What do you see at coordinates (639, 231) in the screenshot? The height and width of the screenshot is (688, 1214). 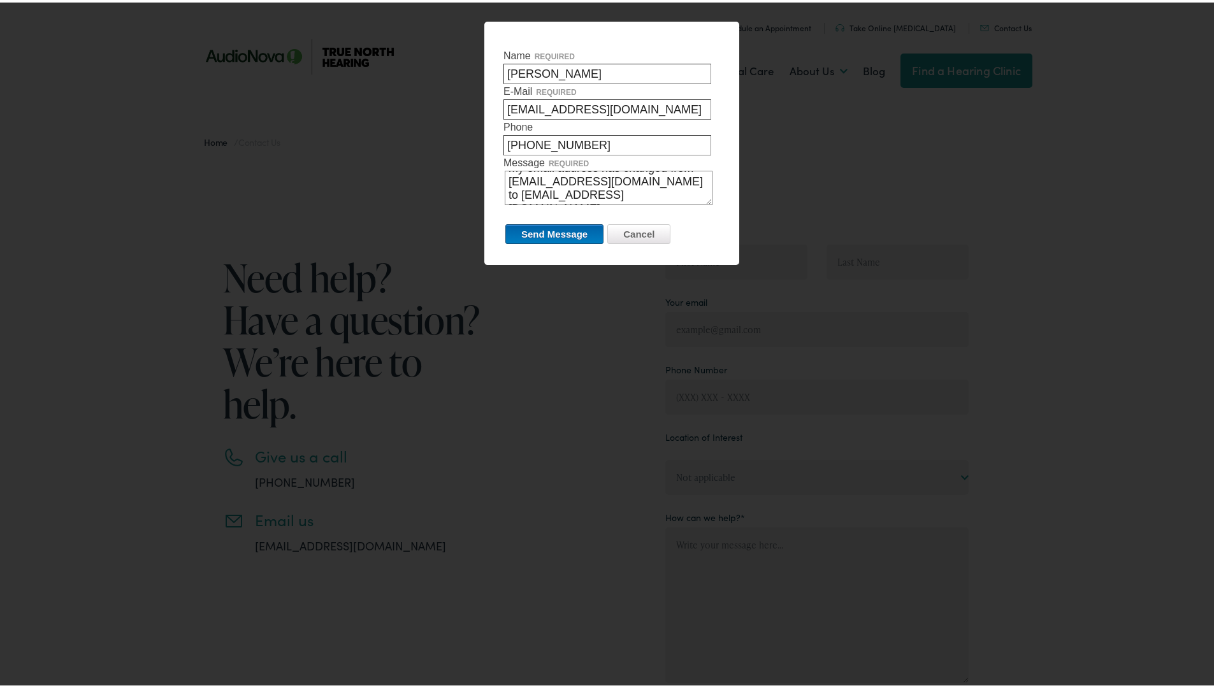 I see `input: Cancel` at bounding box center [639, 231].